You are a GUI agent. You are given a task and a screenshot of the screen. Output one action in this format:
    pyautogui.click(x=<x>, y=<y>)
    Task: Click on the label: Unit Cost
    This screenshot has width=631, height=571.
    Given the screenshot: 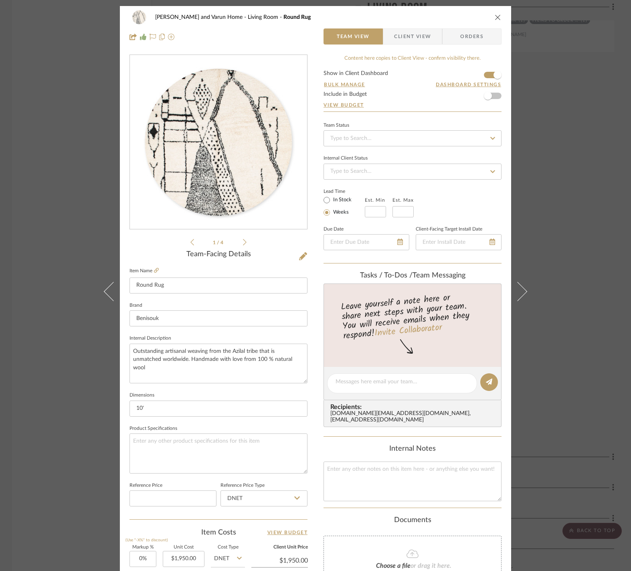 What is the action you would take?
    pyautogui.click(x=184, y=547)
    